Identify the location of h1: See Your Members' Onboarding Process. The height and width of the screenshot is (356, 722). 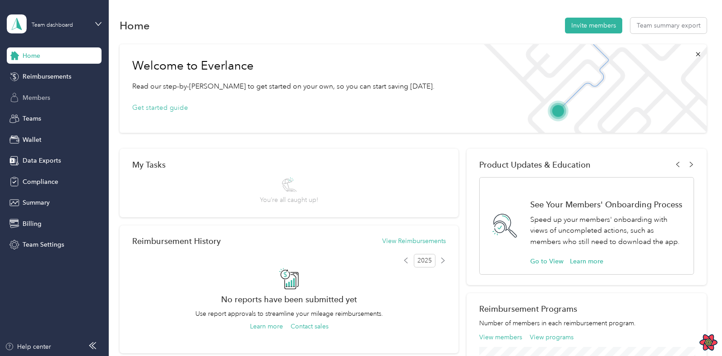
(607, 204).